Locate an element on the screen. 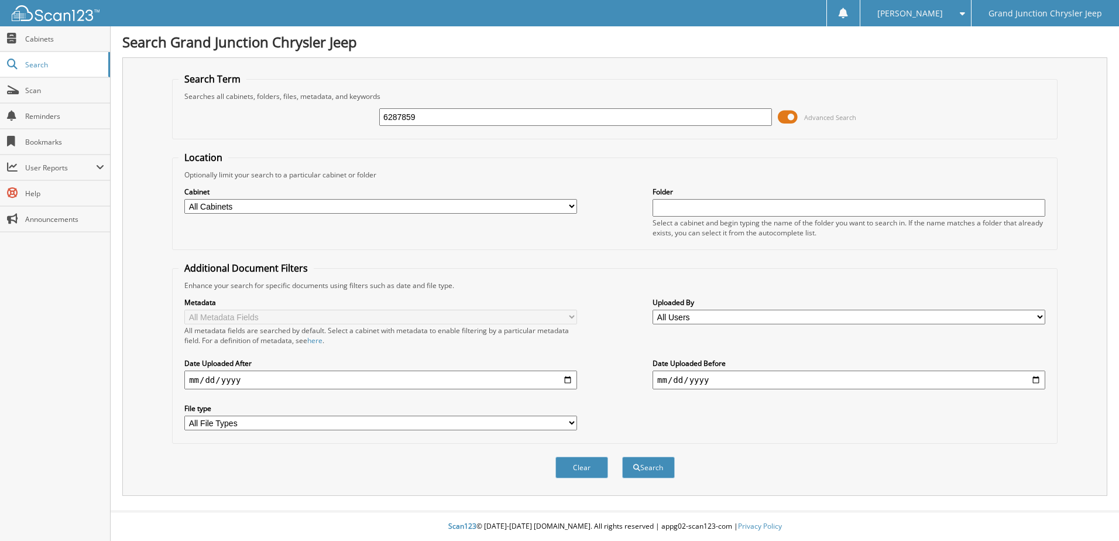 Image resolution: width=1119 pixels, height=541 pixels. span: Help is located at coordinates (64, 193).